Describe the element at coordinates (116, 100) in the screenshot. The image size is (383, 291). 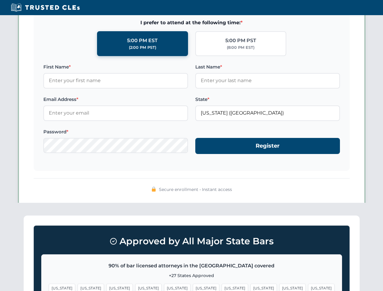
I see `label: Email Address` at that location.